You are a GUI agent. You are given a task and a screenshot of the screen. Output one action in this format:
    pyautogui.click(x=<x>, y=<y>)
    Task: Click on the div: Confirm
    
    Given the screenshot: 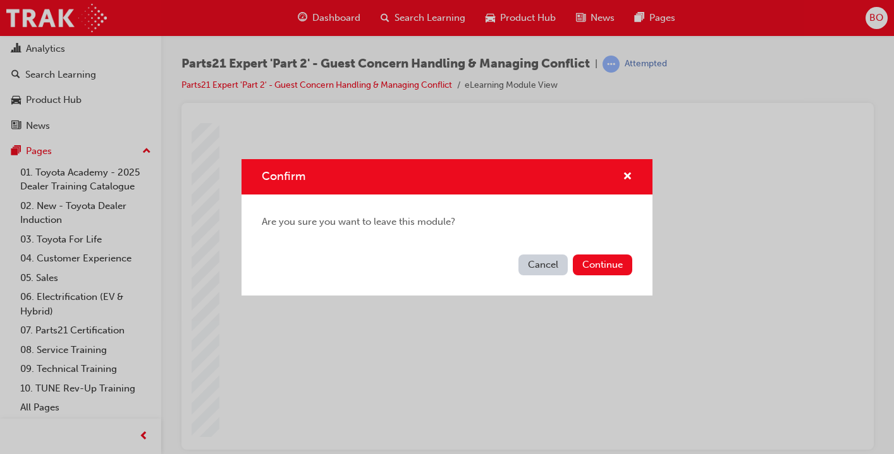 What is the action you would take?
    pyautogui.click(x=447, y=228)
    